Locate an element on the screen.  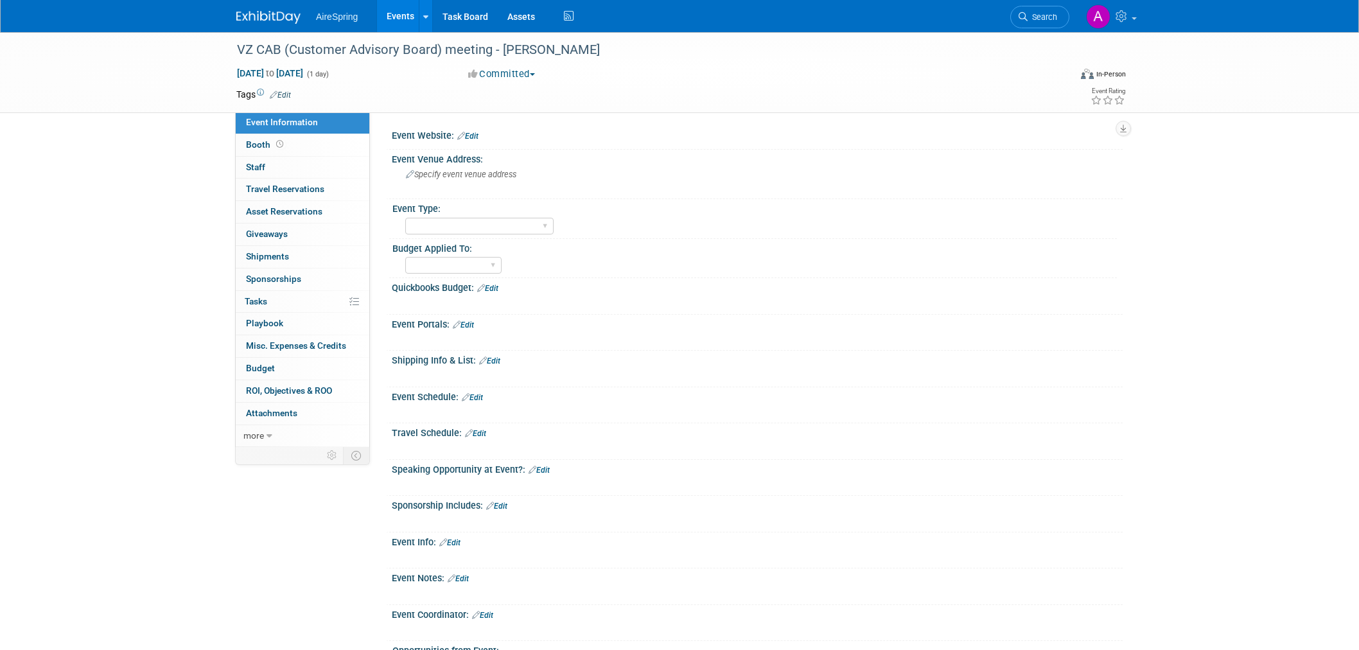
a: Asset Reservations is located at coordinates (303, 212).